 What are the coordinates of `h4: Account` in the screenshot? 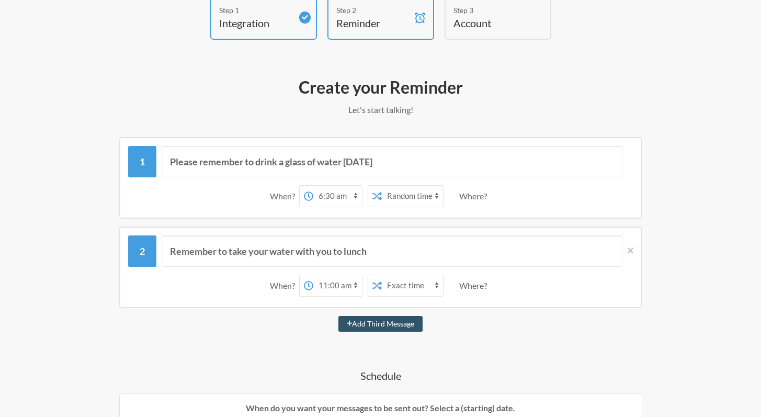 It's located at (490, 23).